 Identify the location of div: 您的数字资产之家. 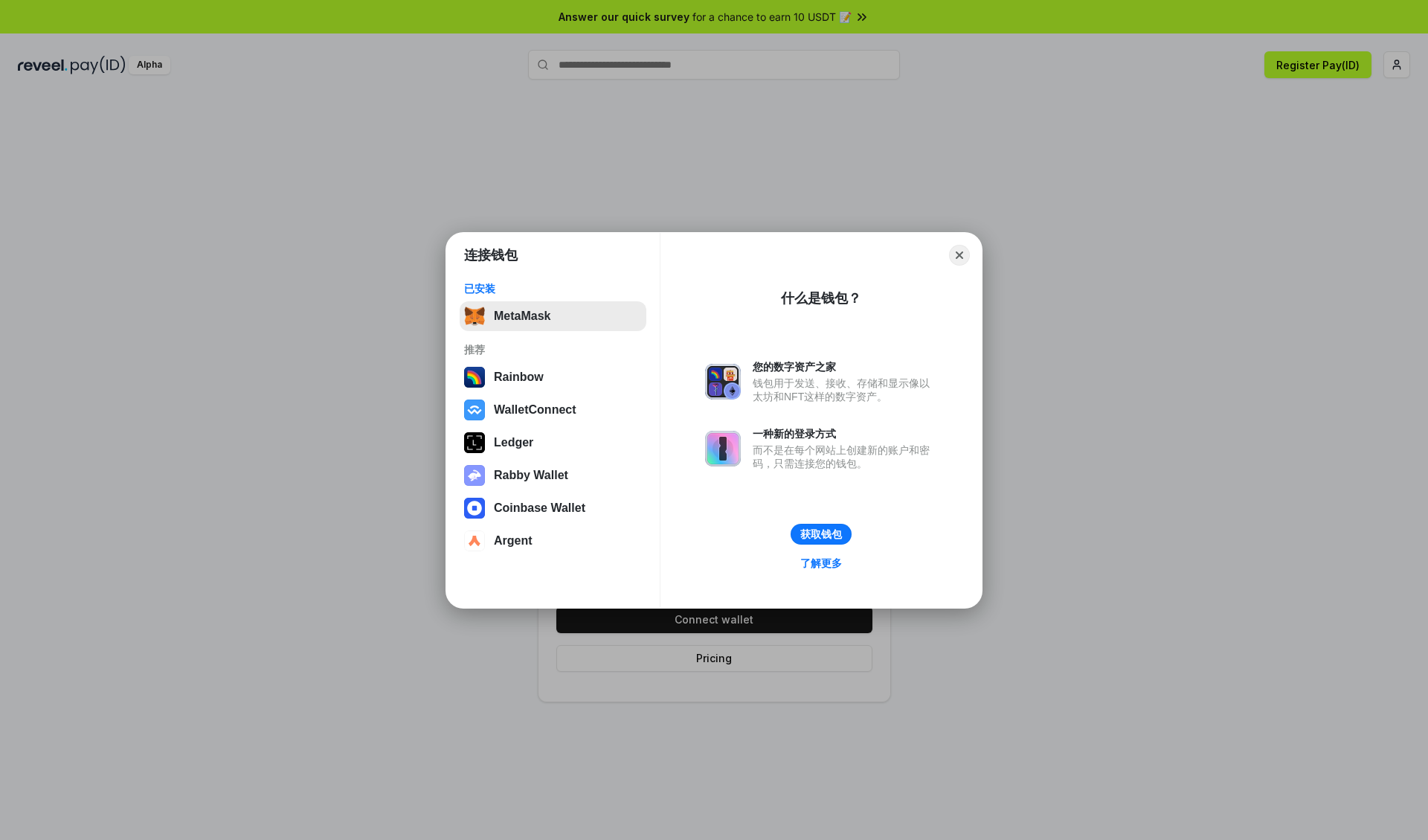
(845, 367).